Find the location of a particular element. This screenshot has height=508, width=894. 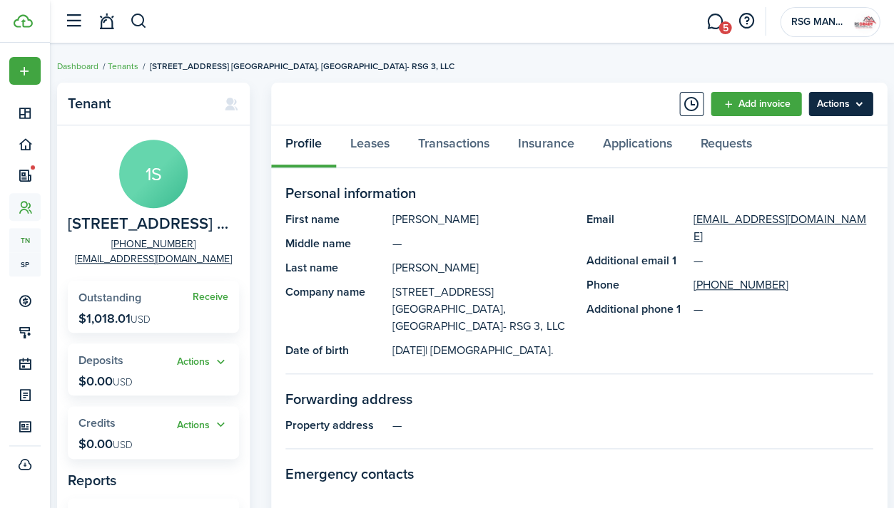

span: RSG MANAGEMENT PROPERTIES, LLC is located at coordinates (819, 22).